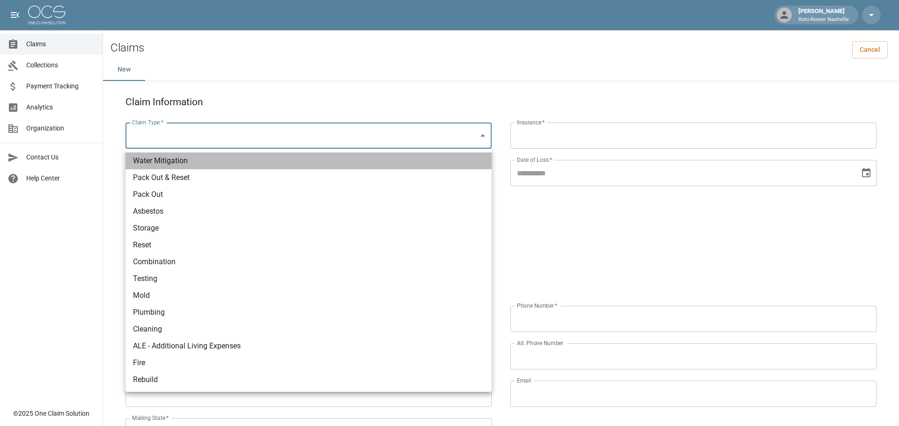 The width and height of the screenshot is (899, 426). What do you see at coordinates (308, 380) in the screenshot?
I see `li: Rebuild` at bounding box center [308, 380].